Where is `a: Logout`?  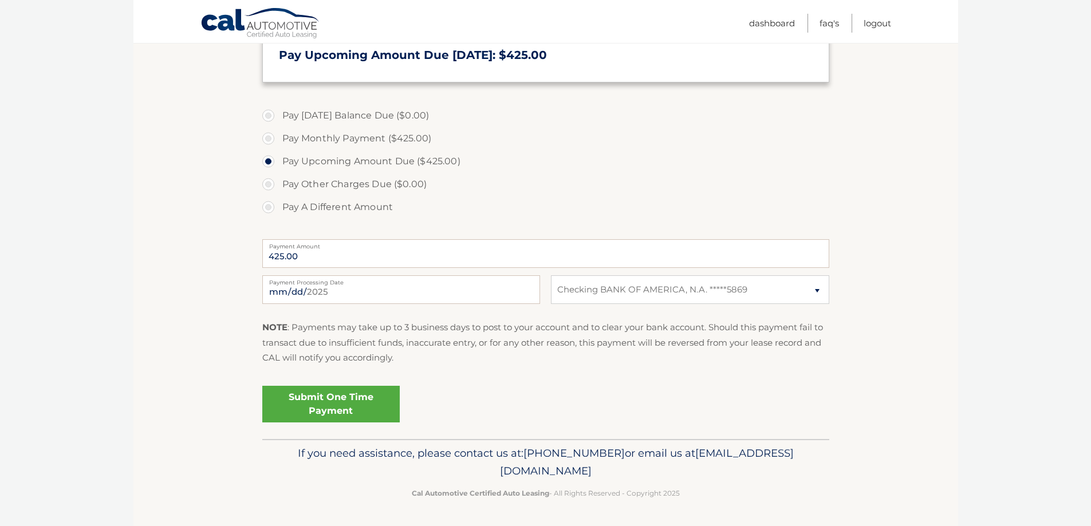 a: Logout is located at coordinates (877, 23).